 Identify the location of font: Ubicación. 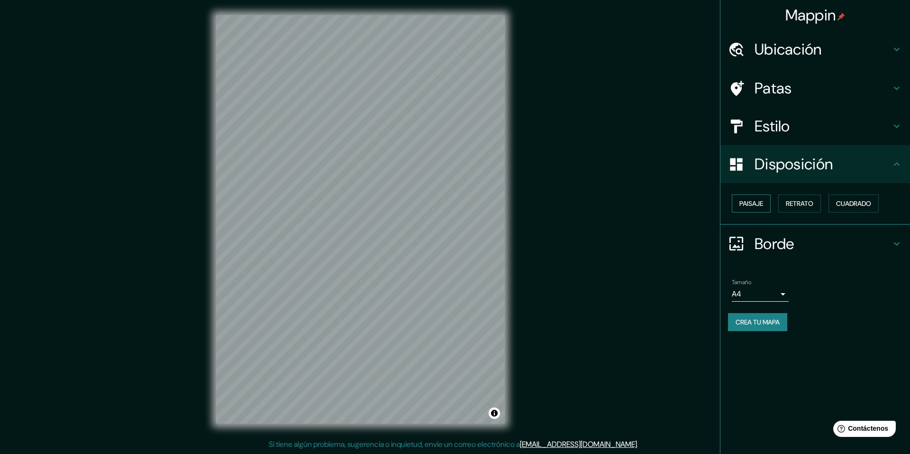
(789, 49).